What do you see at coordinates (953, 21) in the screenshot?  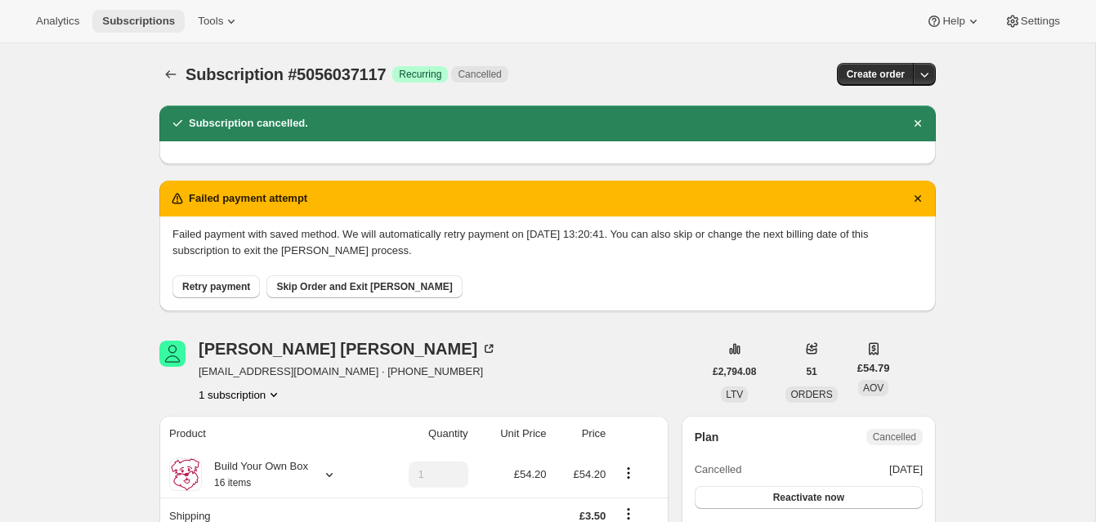 I see `span: Help` at bounding box center [953, 21].